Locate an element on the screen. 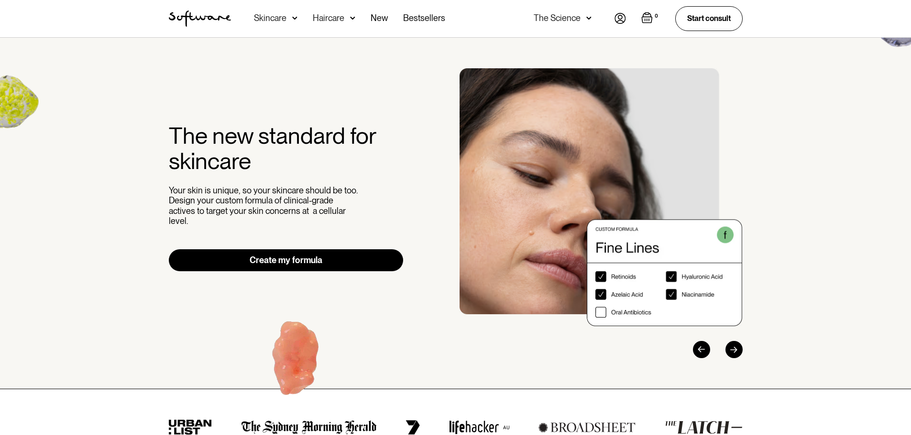 This screenshot has width=911, height=435. div: The Science is located at coordinates (557, 18).